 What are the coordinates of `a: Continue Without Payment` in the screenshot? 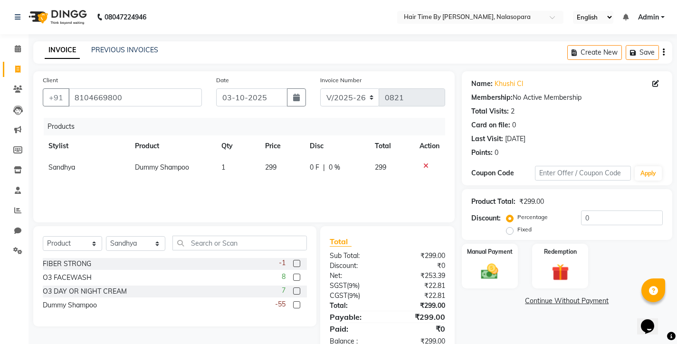 It's located at (567, 301).